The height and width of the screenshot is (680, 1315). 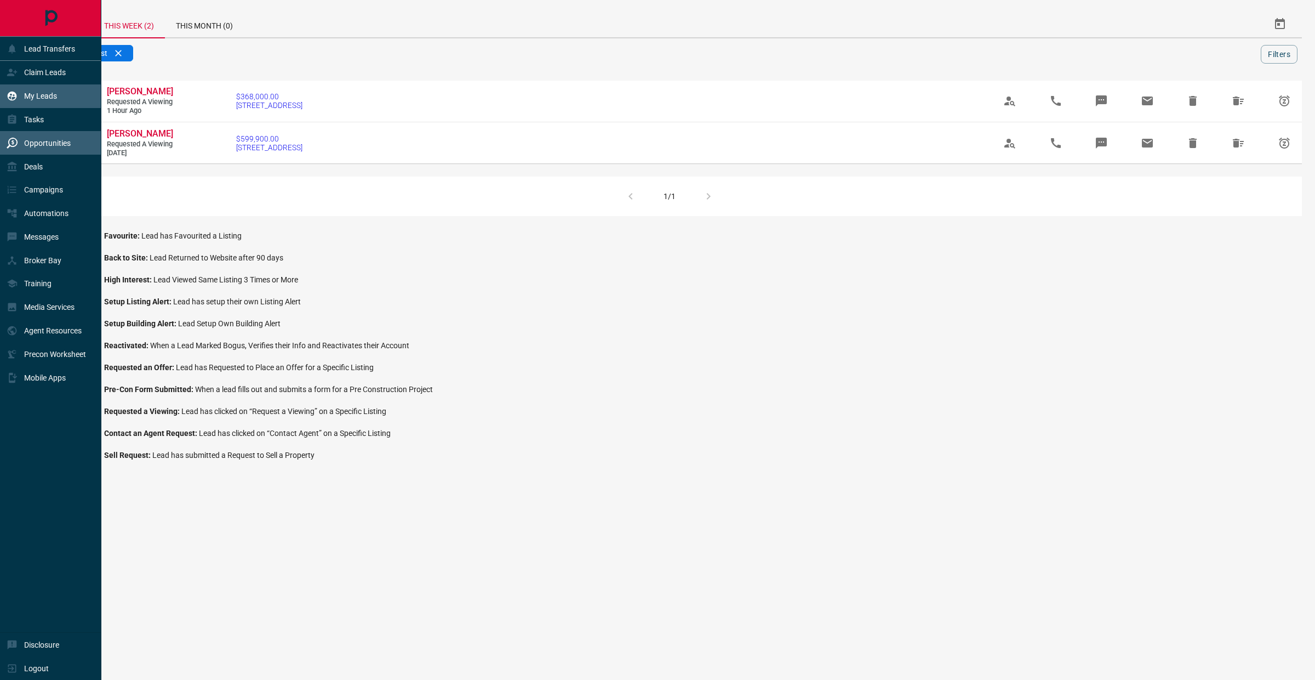 What do you see at coordinates (123, 236) in the screenshot?
I see `span: Favourite` at bounding box center [123, 236].